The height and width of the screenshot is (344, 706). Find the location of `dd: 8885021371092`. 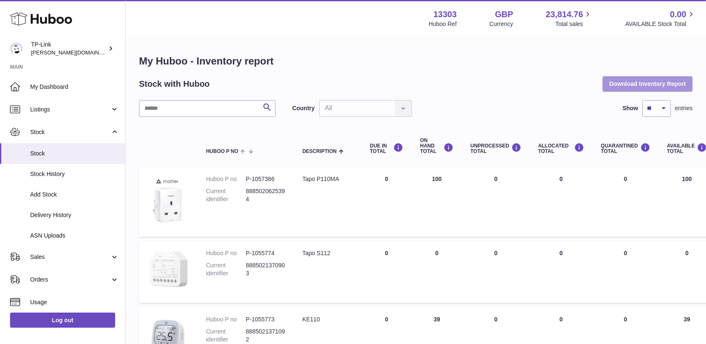

dd: 8885021371092 is located at coordinates (266, 335).